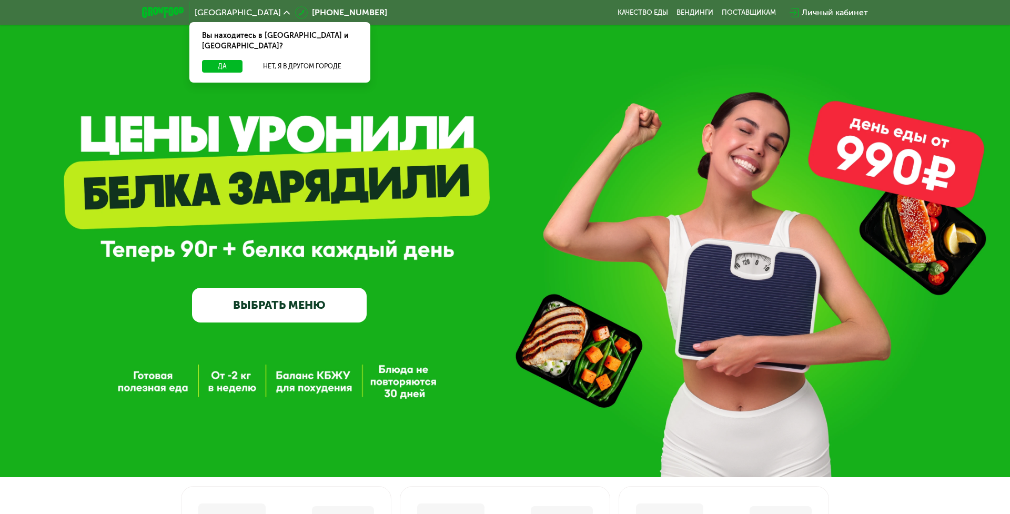  I want to click on a: ВЫБРАТЬ МЕНЮ, so click(279, 305).